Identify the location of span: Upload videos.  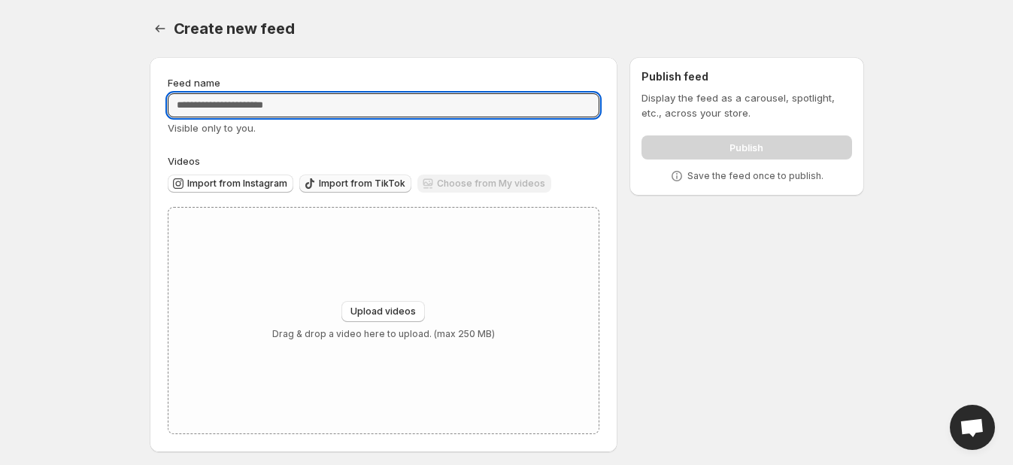
(383, 311).